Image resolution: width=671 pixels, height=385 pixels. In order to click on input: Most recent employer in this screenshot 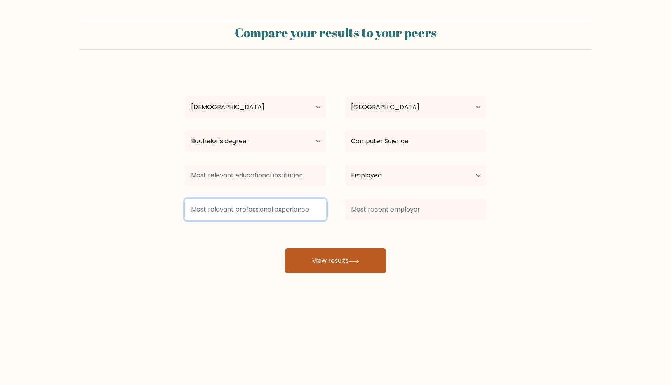, I will do `click(416, 210)`.